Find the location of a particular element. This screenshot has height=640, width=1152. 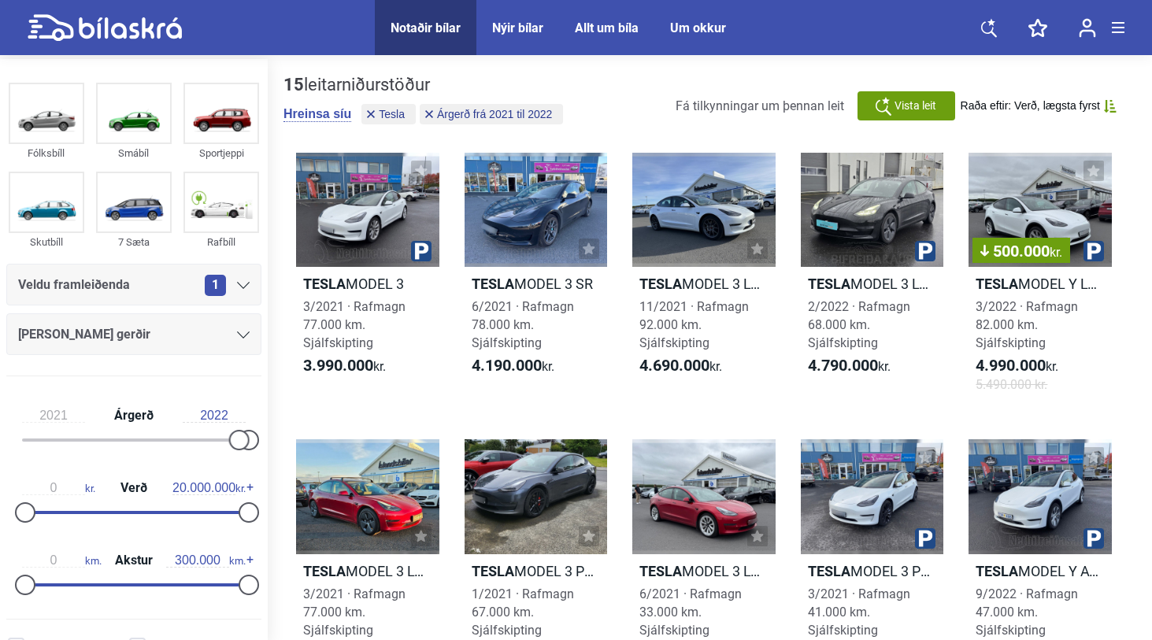

h2: MODEL 3 LONG RANGE AWD is located at coordinates (872, 283).